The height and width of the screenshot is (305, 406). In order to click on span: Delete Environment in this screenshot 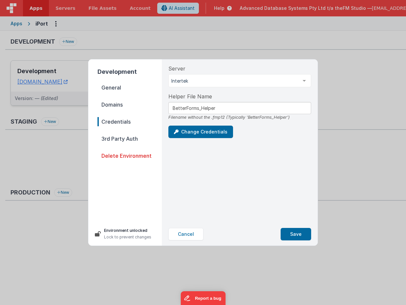, I will do `click(130, 156)`.